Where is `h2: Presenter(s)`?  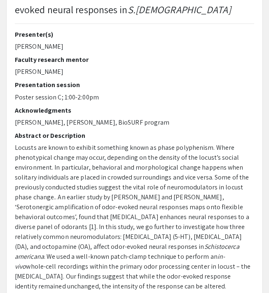 h2: Presenter(s) is located at coordinates (134, 34).